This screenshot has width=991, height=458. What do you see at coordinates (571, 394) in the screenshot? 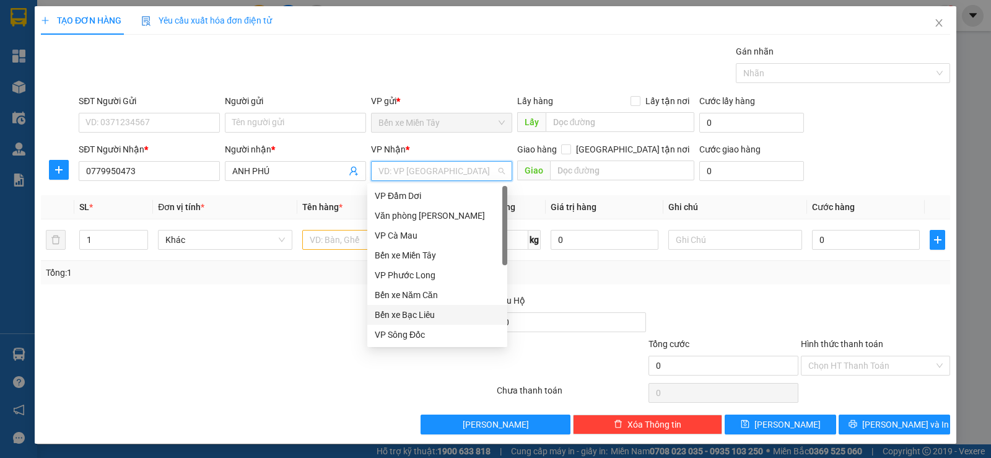
I see `div: Chưa thanh toán` at bounding box center [571, 394].